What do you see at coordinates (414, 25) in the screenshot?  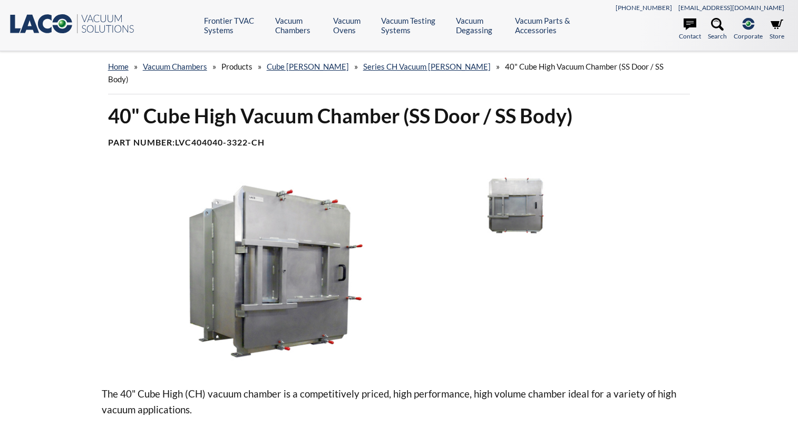 I see `a: Vacuum Testing Systems` at bounding box center [414, 25].